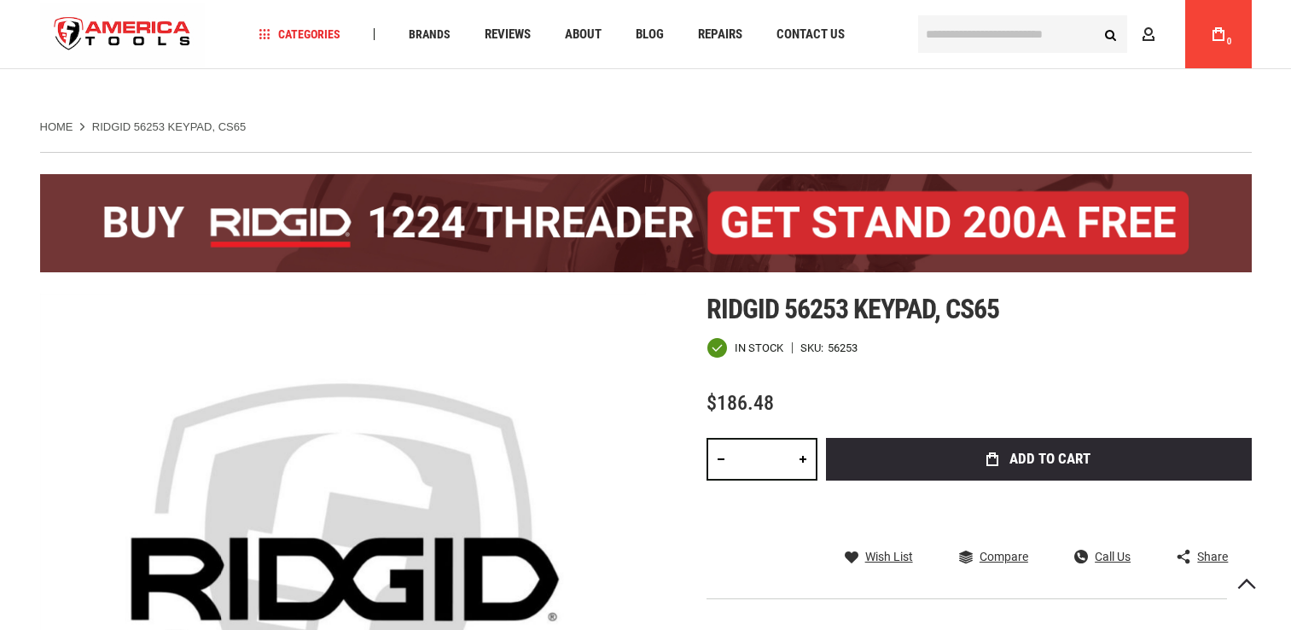 The width and height of the screenshot is (1291, 630). What do you see at coordinates (842, 347) in the screenshot?
I see `div: 56253` at bounding box center [842, 347].